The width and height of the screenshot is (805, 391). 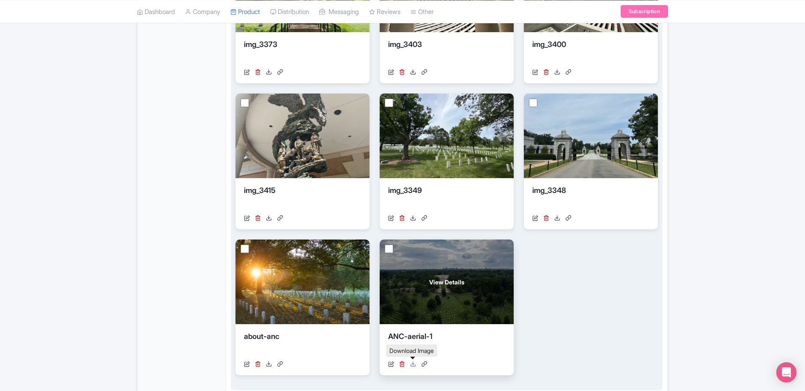 I want to click on div: img_3403, so click(x=446, y=52).